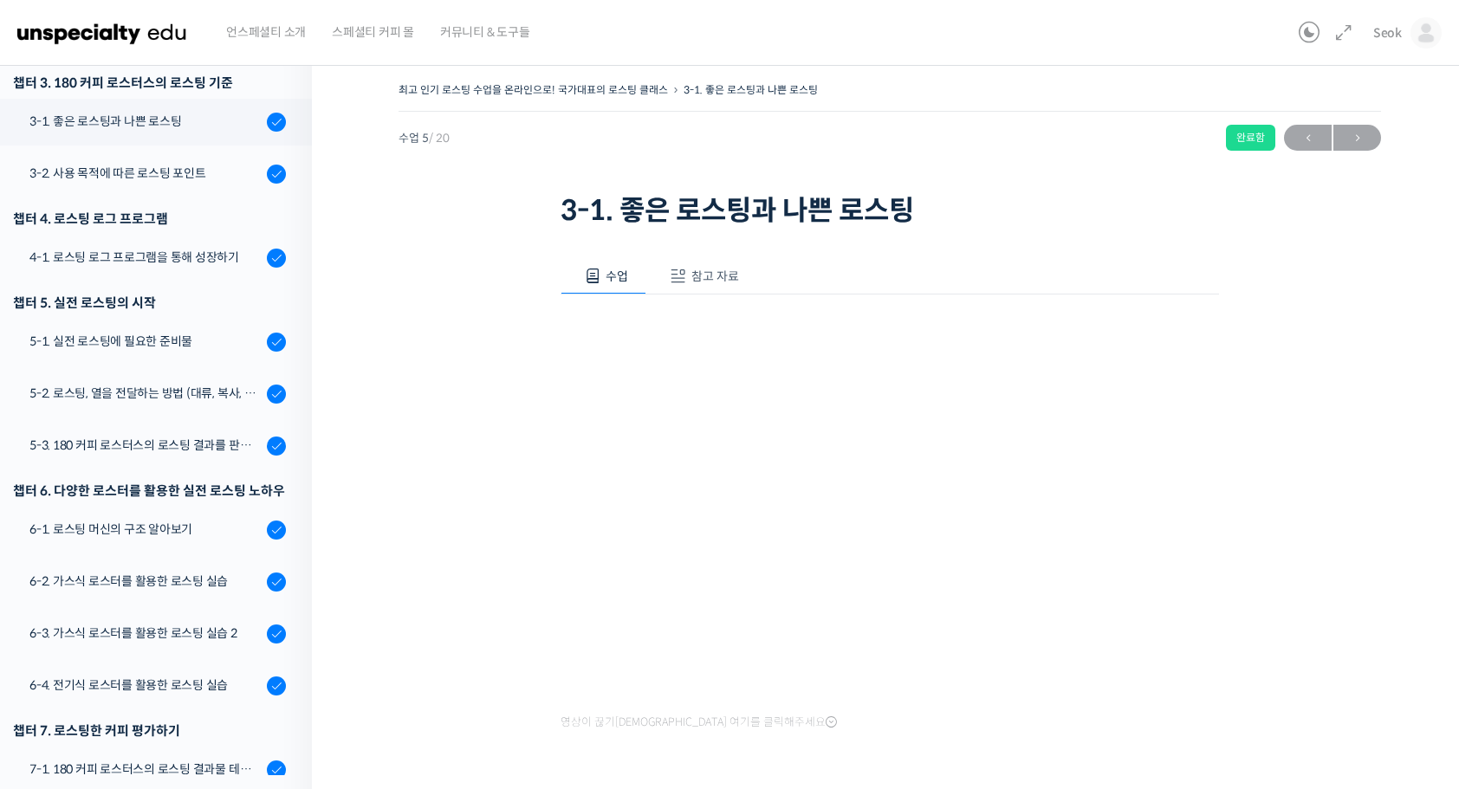 This screenshot has width=1459, height=789. What do you see at coordinates (278, 571) in the screenshot?
I see `a: 설정` at bounding box center [278, 571].